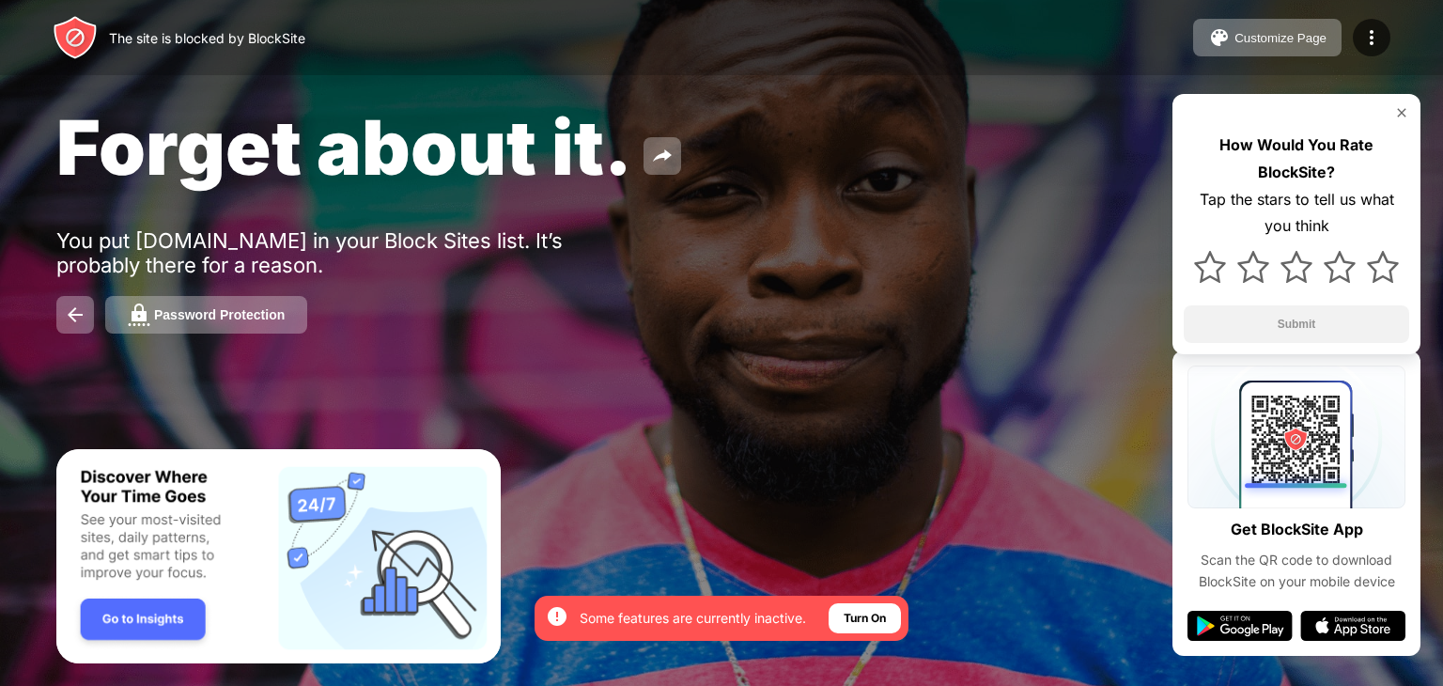  What do you see at coordinates (1297, 529) in the screenshot?
I see `div: Get BlockSite App` at bounding box center [1297, 529].